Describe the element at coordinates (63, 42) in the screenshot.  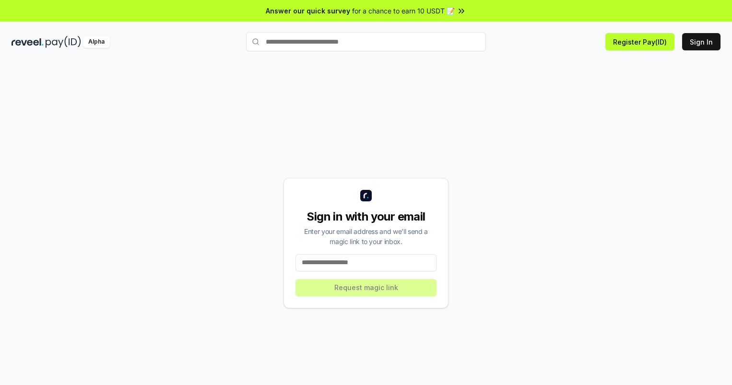
I see `img: pay_id` at that location.